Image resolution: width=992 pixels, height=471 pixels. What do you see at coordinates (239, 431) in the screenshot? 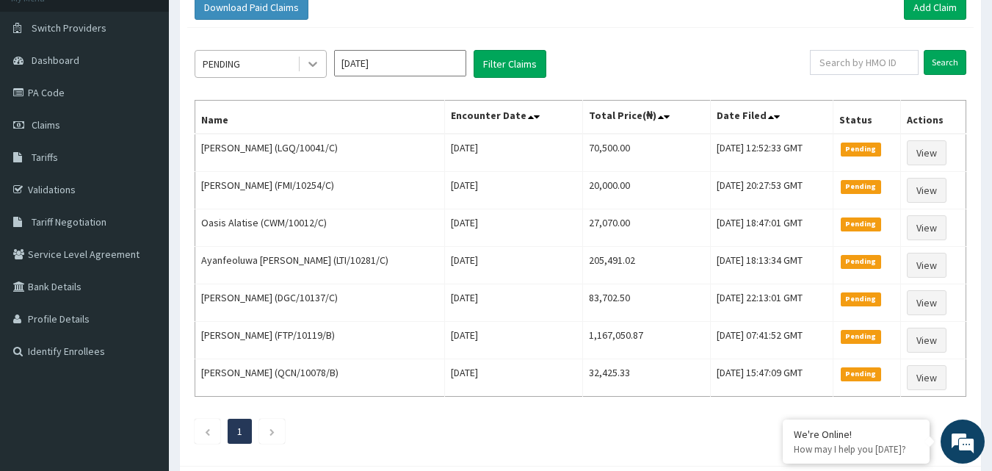
I see `a: Page 1 is your current page` at bounding box center [239, 431].